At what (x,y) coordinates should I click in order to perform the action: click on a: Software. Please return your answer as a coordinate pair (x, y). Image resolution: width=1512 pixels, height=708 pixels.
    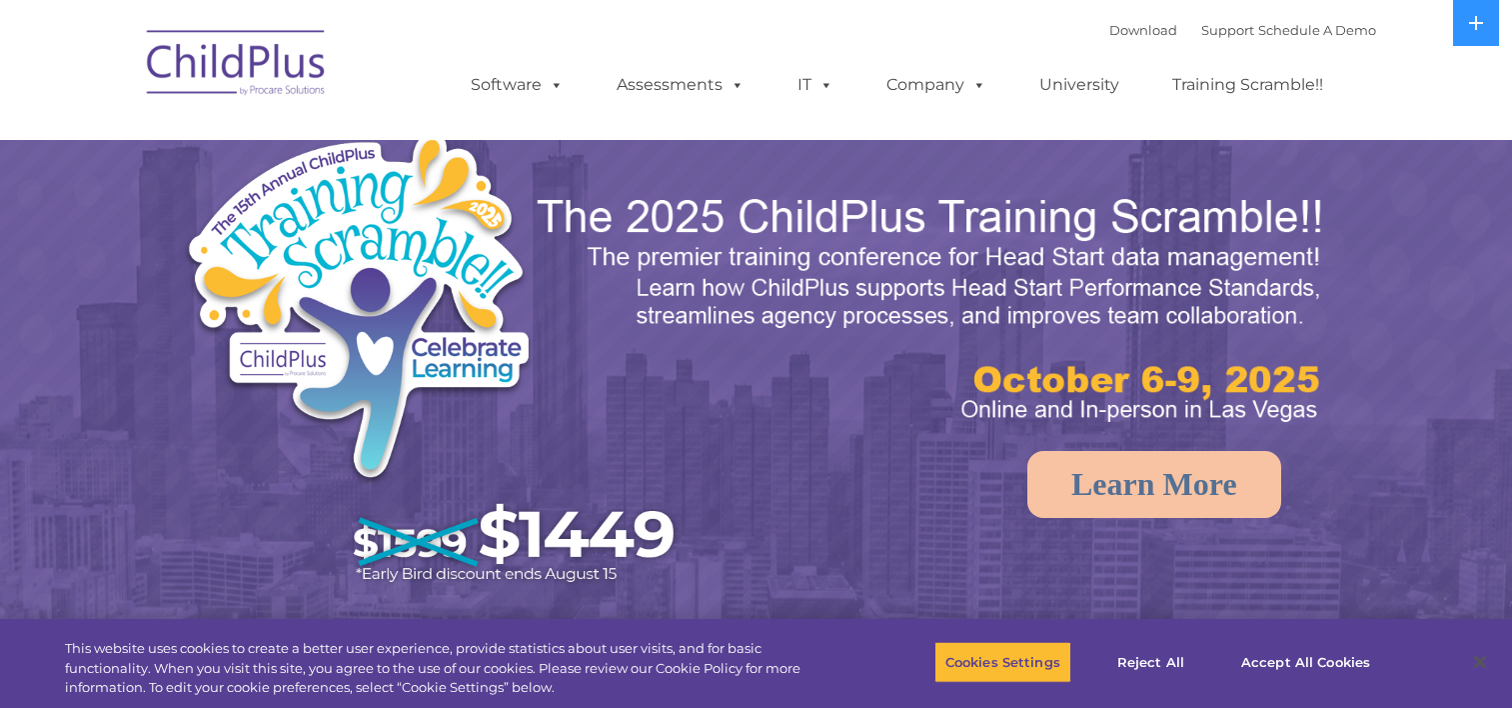
    Looking at the image, I should click on (517, 85).